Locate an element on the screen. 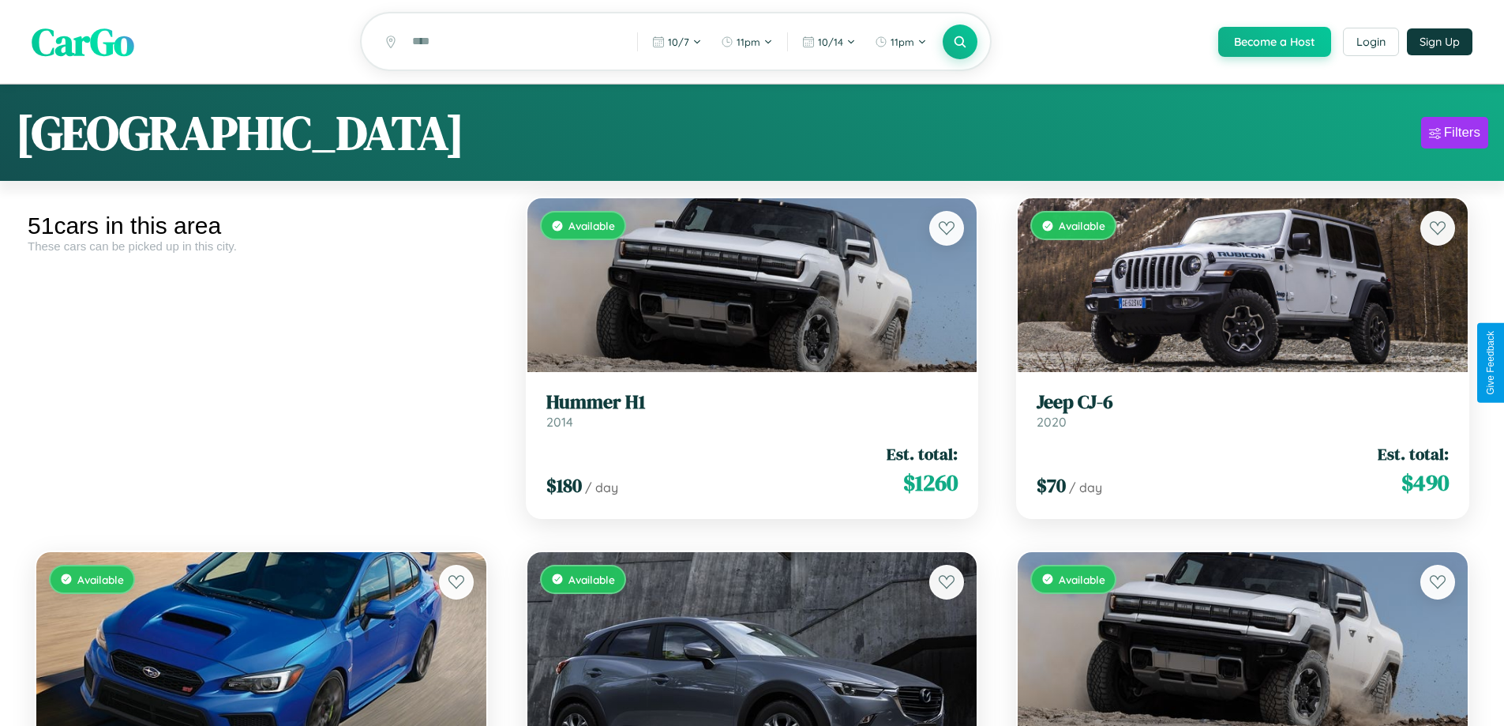  span: CarGo is located at coordinates (83, 42).